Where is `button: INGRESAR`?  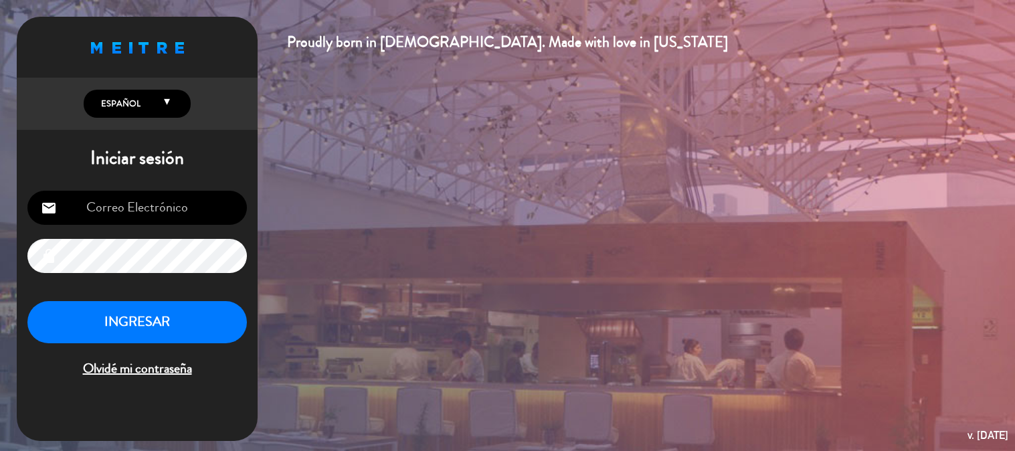 button: INGRESAR is located at coordinates (137, 322).